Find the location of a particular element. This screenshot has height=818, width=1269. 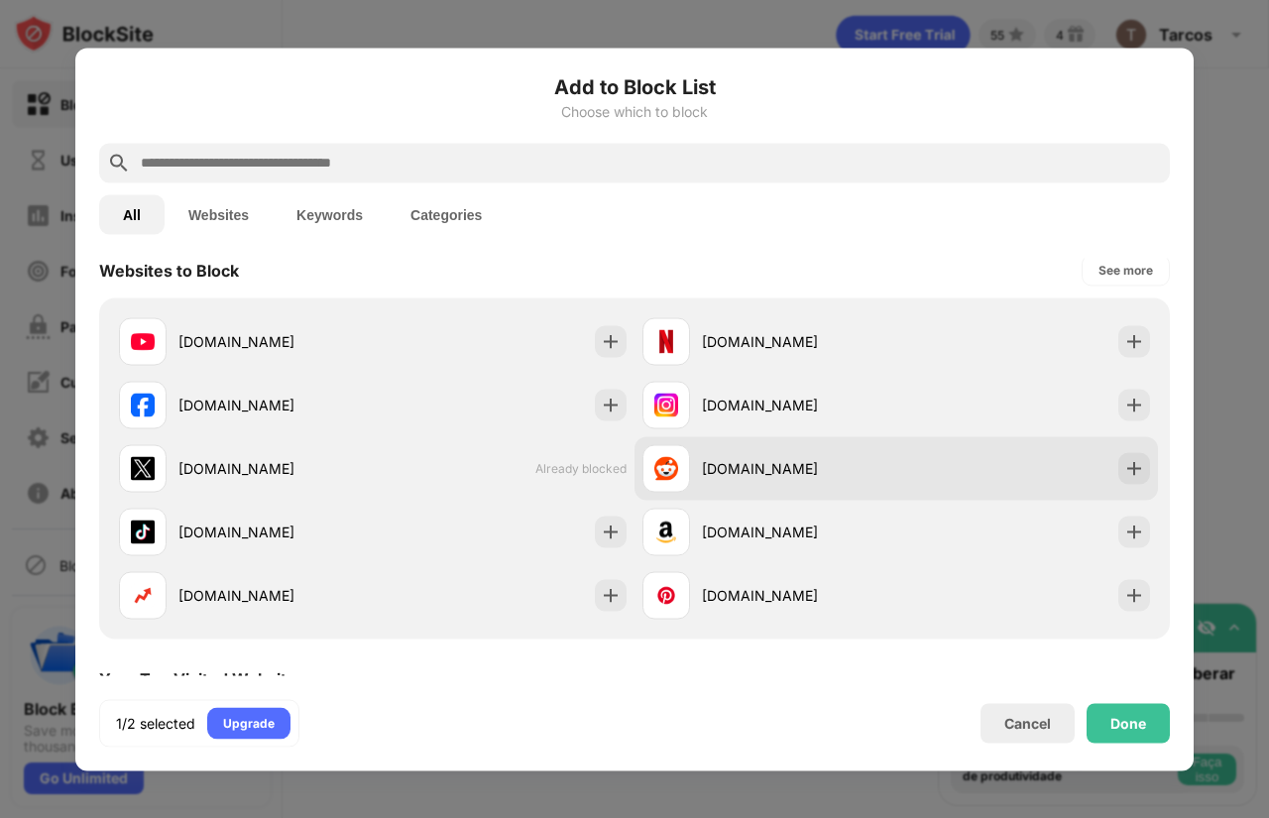

button: Websites is located at coordinates (218, 214).